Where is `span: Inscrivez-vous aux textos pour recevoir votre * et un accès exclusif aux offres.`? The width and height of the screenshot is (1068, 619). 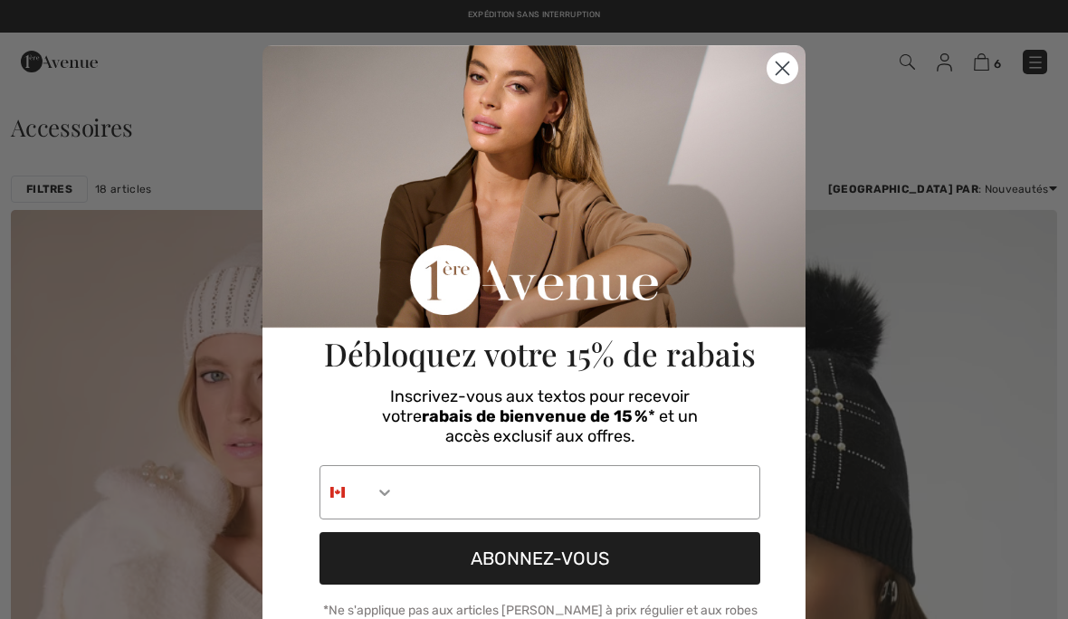
span: Inscrivez-vous aux textos pour recevoir votre * et un accès exclusif aux offres. is located at coordinates (540, 416).